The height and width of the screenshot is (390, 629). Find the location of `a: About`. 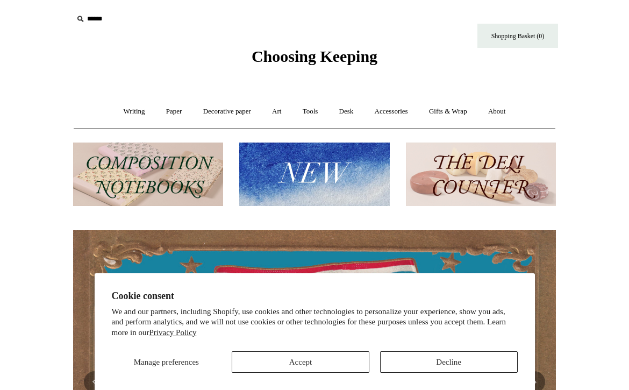

a: About is located at coordinates (497, 111).